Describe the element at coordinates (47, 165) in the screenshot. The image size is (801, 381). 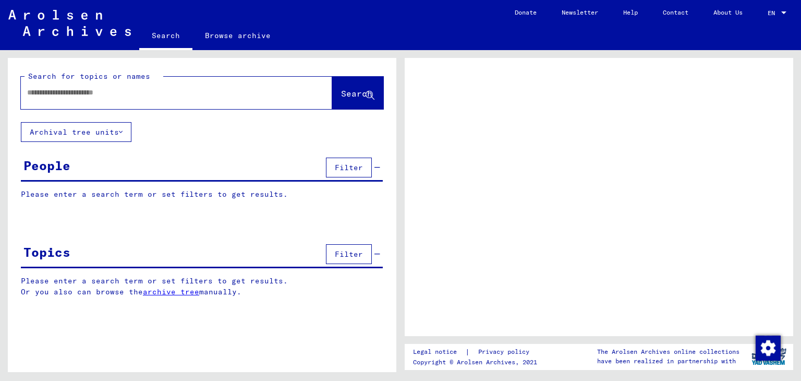
I see `div: People` at that location.